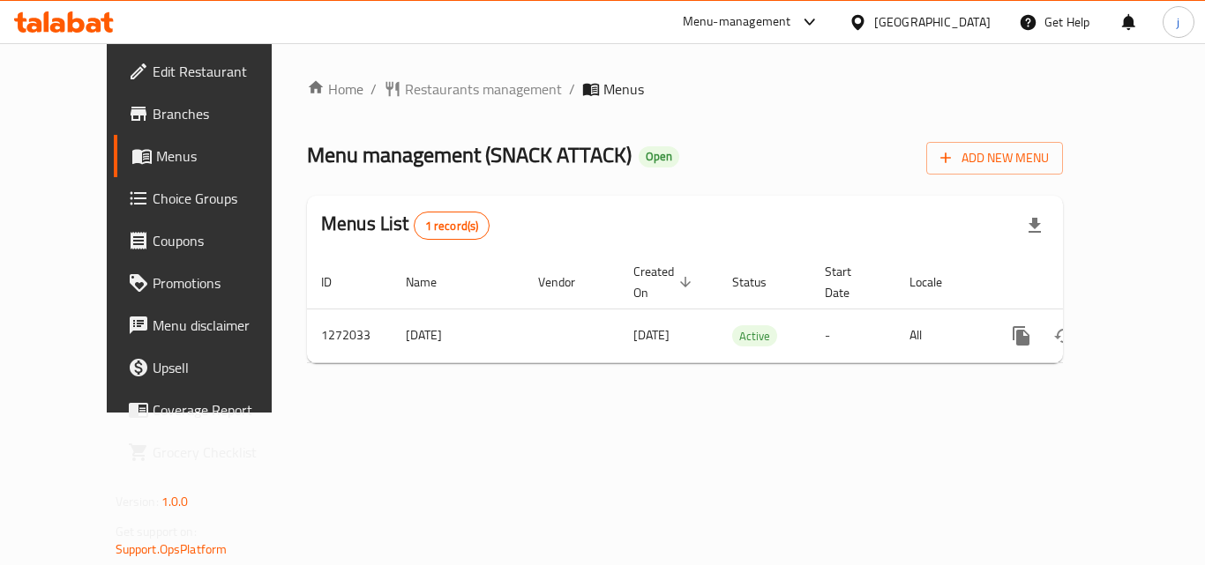  Describe the element at coordinates (211, 241) in the screenshot. I see `a: Coupons` at that location.